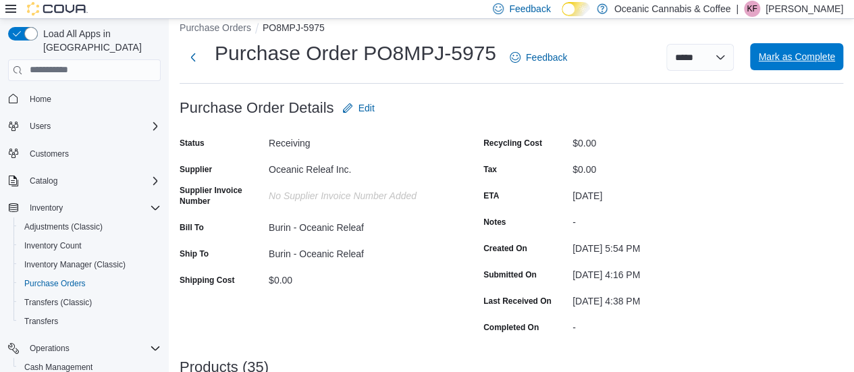  I want to click on label: Submitted On, so click(510, 275).